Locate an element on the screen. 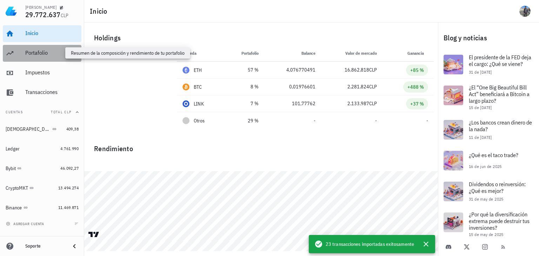 Image resolution: width=539 pixels, height=256 pixels. div: Bybit is located at coordinates (11, 168).